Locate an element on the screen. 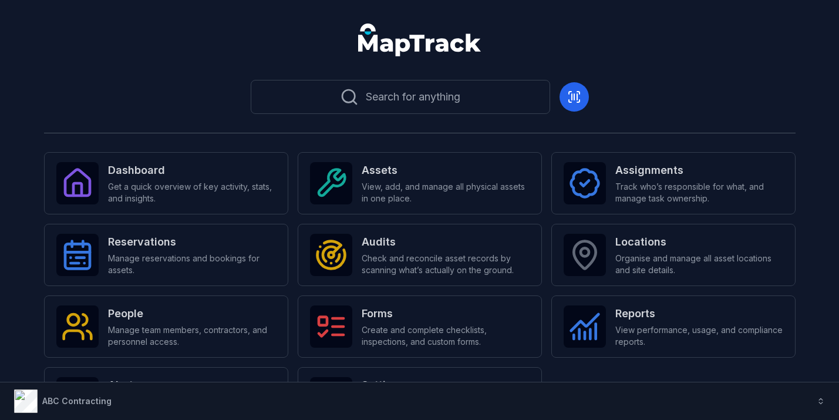 Image resolution: width=839 pixels, height=420 pixels. strong: Reservations is located at coordinates (192, 242).